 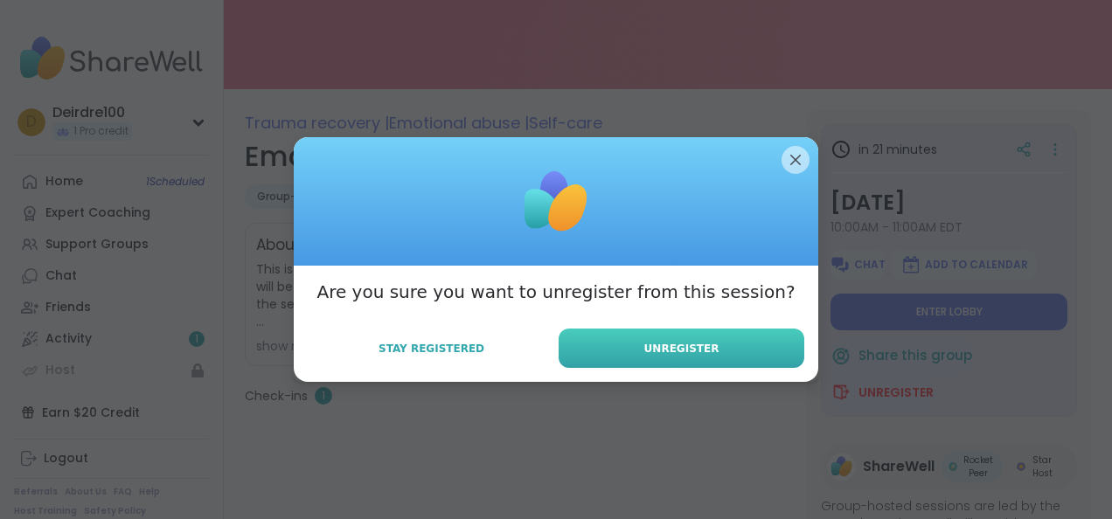 I want to click on img: ShareWell Logomark, so click(x=556, y=202).